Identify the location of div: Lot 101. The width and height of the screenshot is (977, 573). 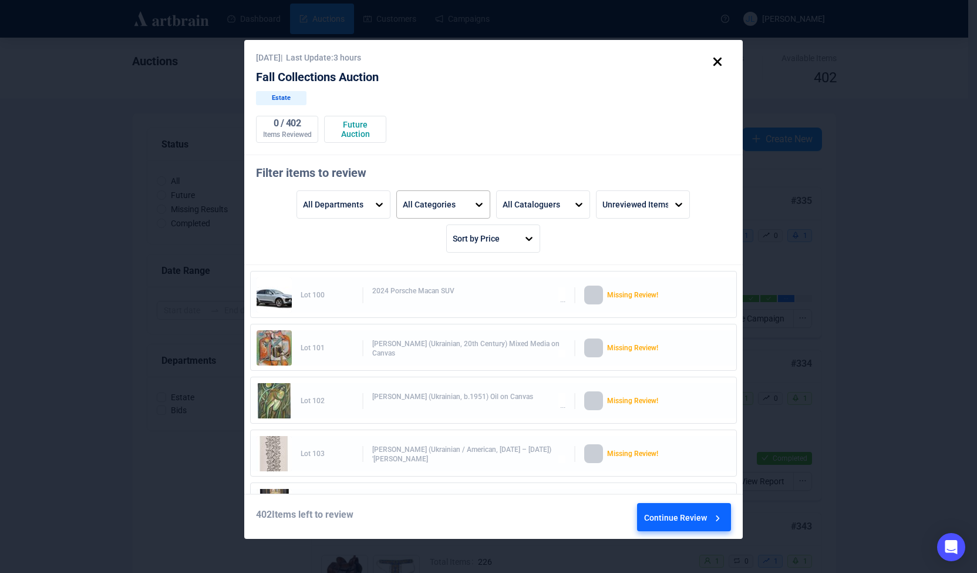
(327, 348).